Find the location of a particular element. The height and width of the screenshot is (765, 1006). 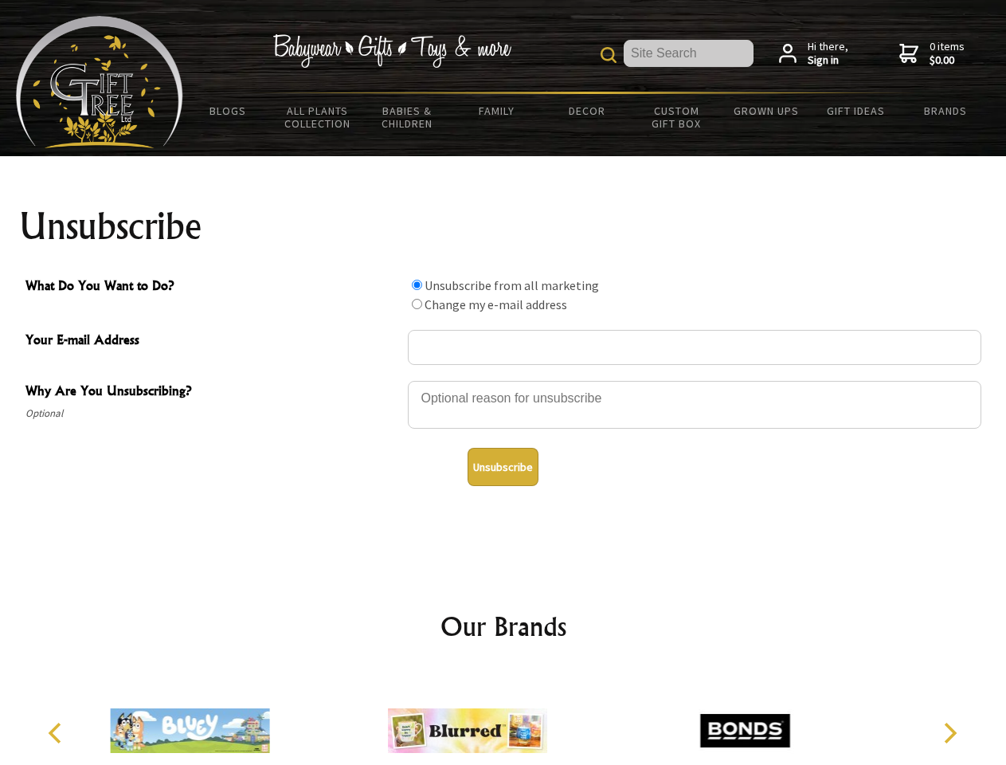

a: Custom Gift Box is located at coordinates (676, 117).